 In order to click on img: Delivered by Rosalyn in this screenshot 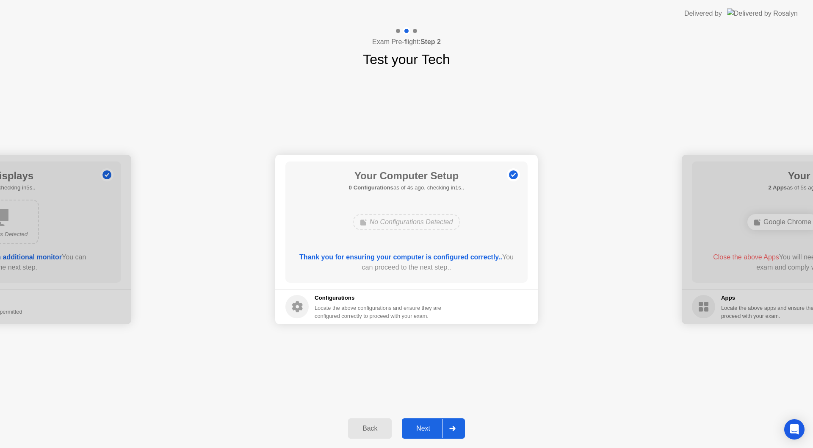, I will do `click(762, 13)`.